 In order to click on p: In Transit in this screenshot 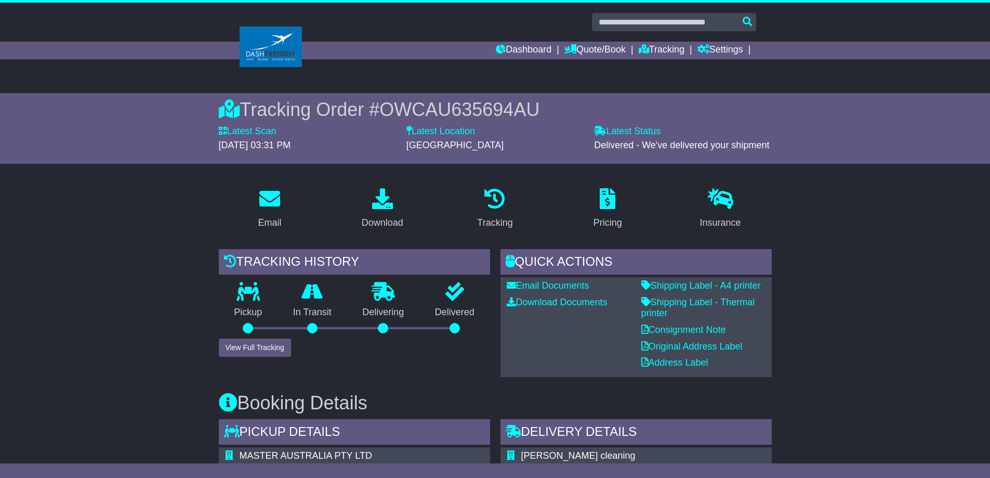, I will do `click(312, 312)`.